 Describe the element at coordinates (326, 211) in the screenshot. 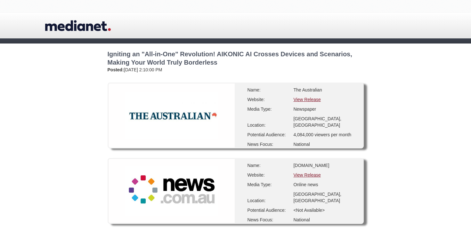

I see `div: <Not Available>` at that location.